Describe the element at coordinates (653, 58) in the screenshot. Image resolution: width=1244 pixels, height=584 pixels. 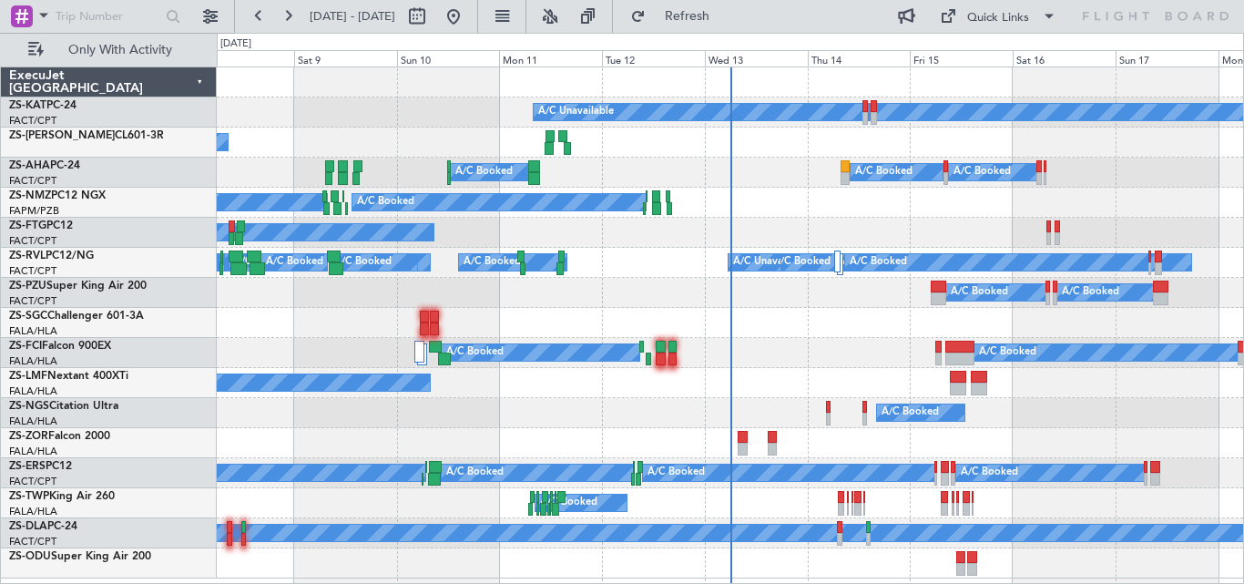
I see `div: Tue 12` at that location.